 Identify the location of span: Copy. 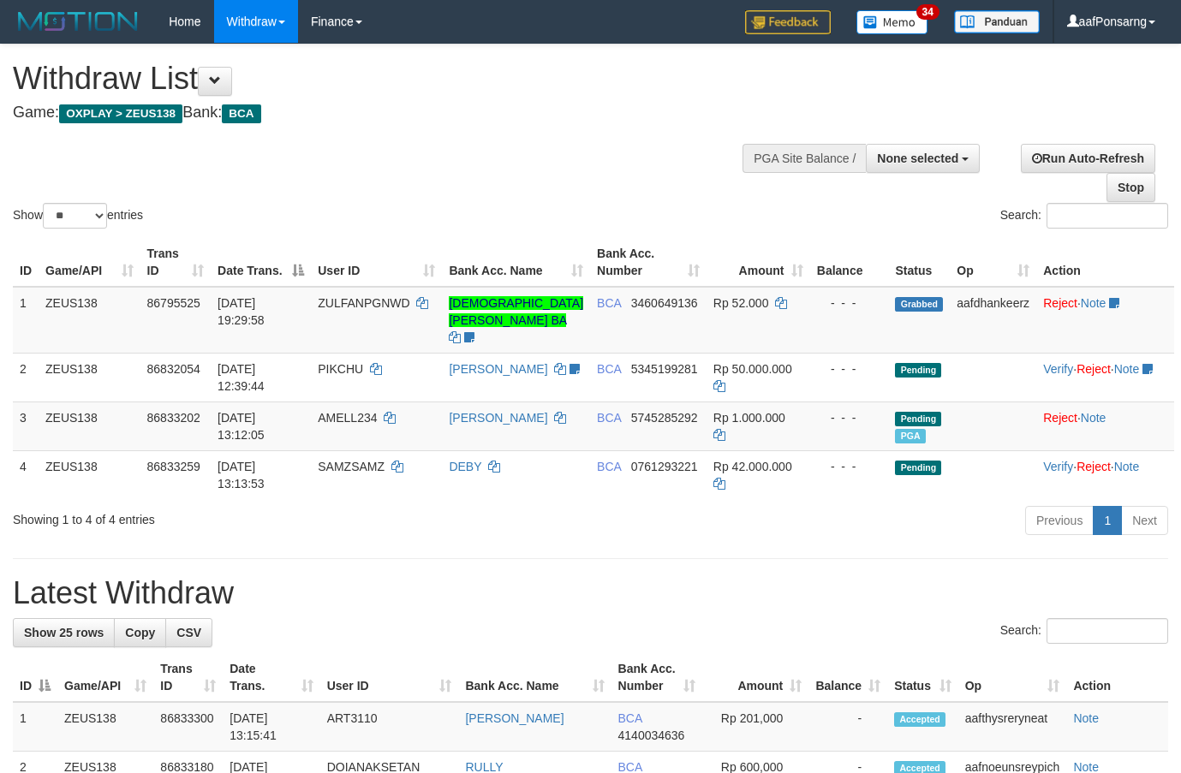
(140, 633).